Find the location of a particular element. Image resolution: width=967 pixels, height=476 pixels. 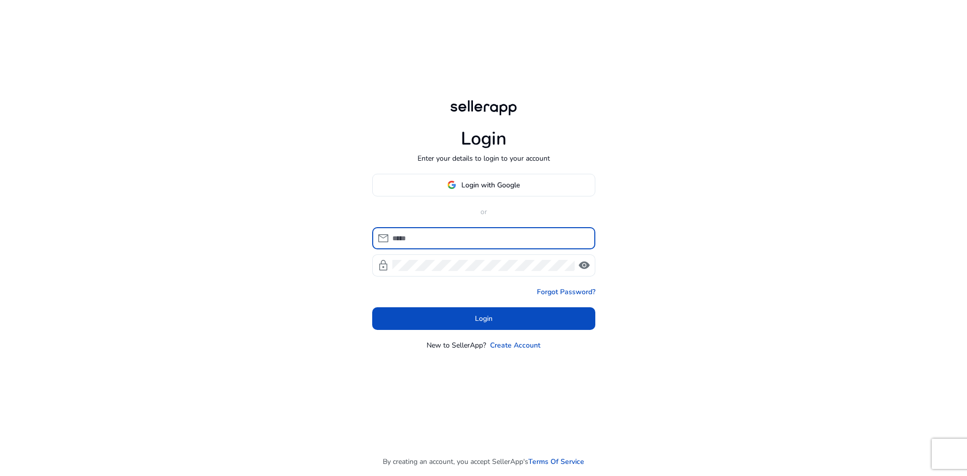

p: or is located at coordinates (483, 211).